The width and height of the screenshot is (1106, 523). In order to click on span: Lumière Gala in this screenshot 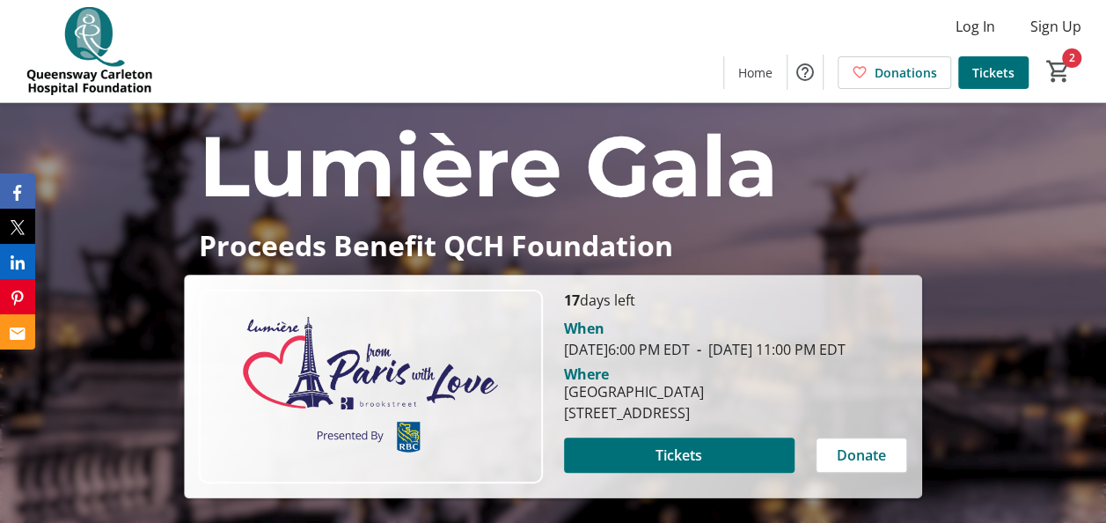, I will do `click(487, 165)`.